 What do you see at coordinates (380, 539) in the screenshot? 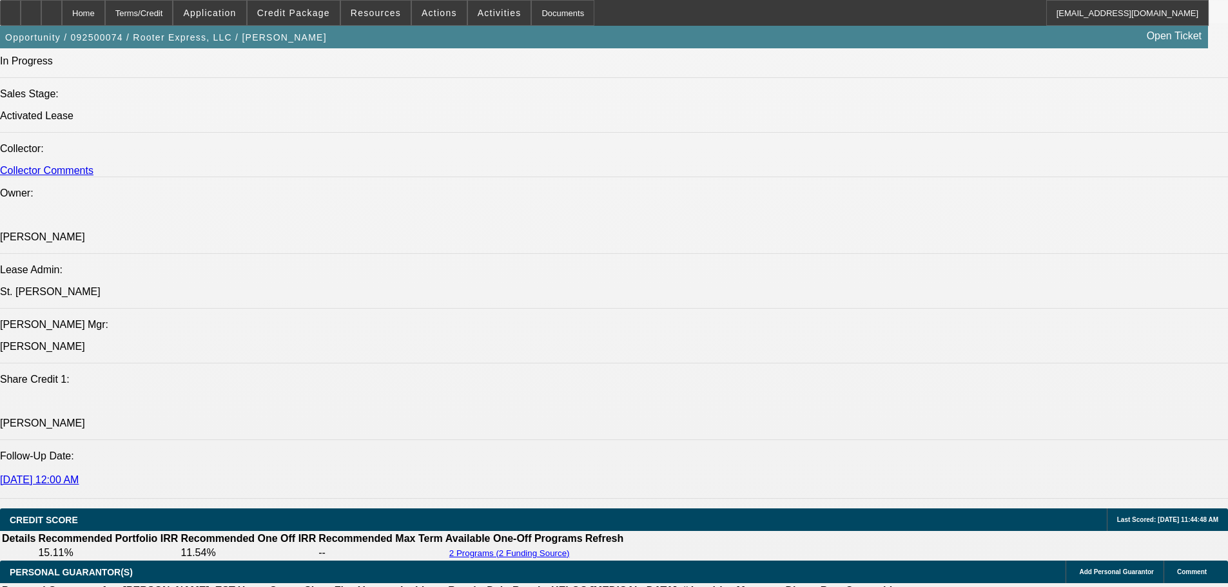
I see `th: Recommended Max Term` at bounding box center [380, 539].